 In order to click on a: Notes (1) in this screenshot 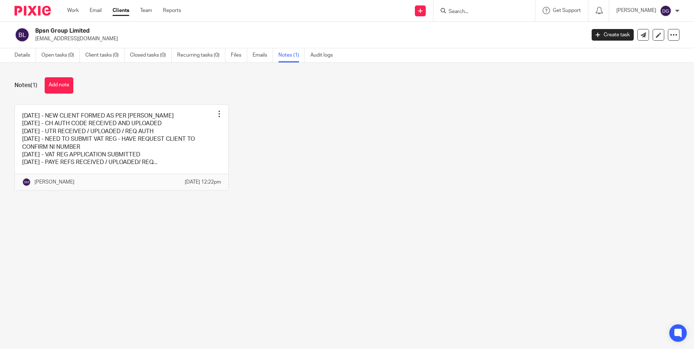, I will do `click(291, 55)`.